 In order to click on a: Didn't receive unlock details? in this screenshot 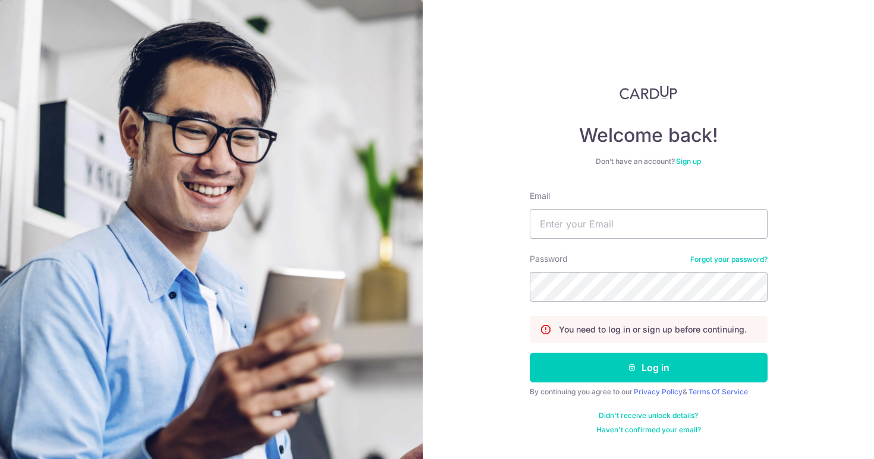, I will do `click(648, 416)`.